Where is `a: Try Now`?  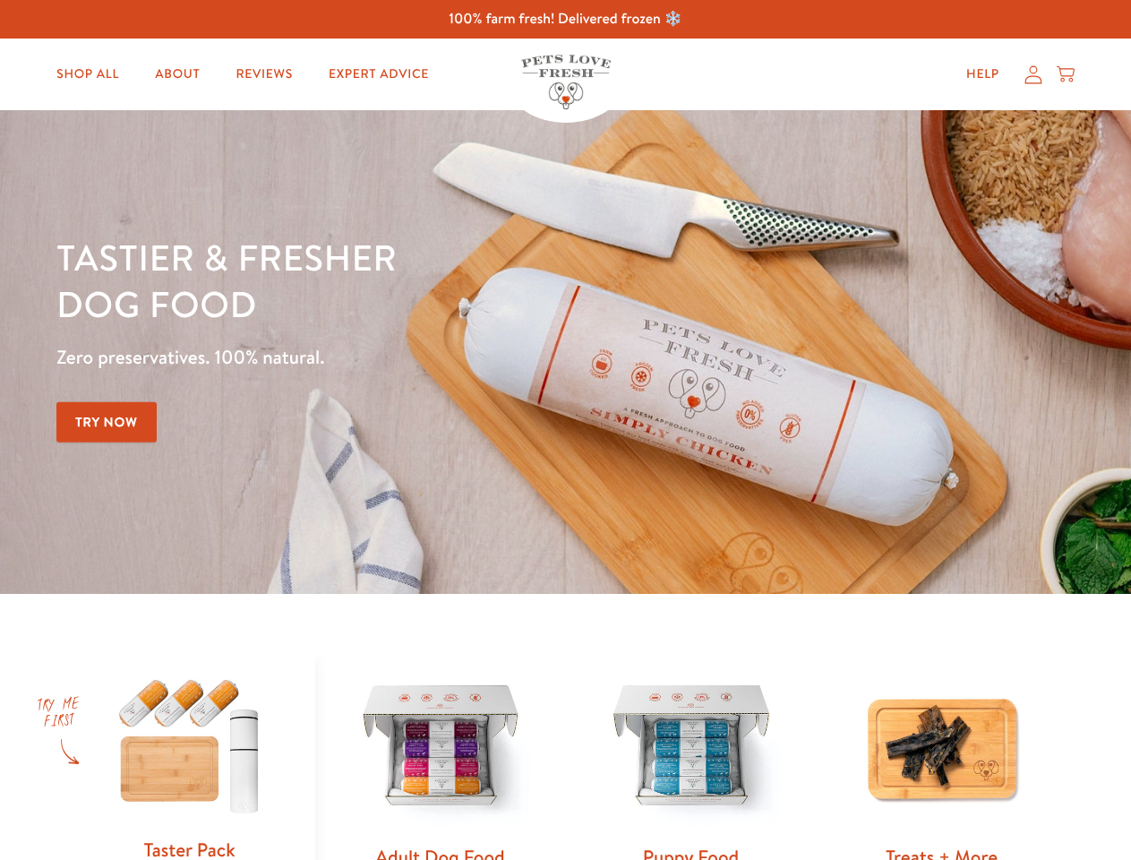 a: Try Now is located at coordinates (107, 422).